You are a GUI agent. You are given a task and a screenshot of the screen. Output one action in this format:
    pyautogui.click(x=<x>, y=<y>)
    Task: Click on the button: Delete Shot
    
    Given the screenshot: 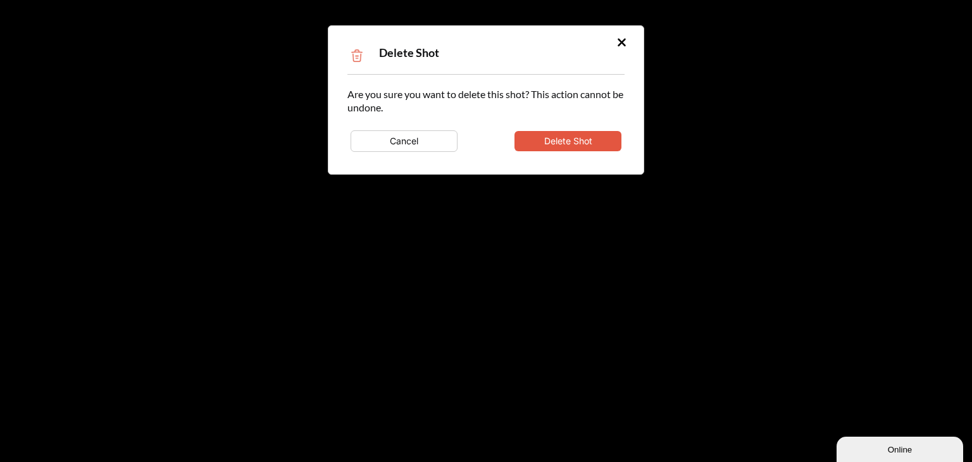 What is the action you would take?
    pyautogui.click(x=567, y=141)
    